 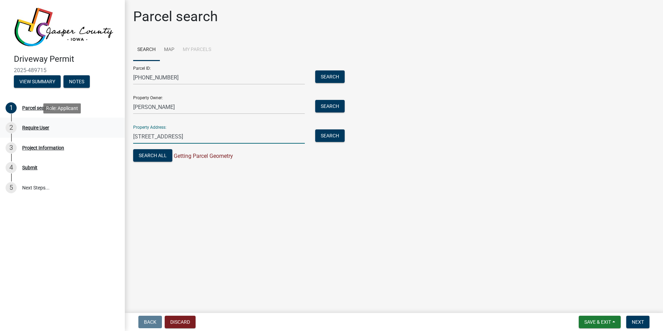 I want to click on div: 2, so click(x=11, y=128).